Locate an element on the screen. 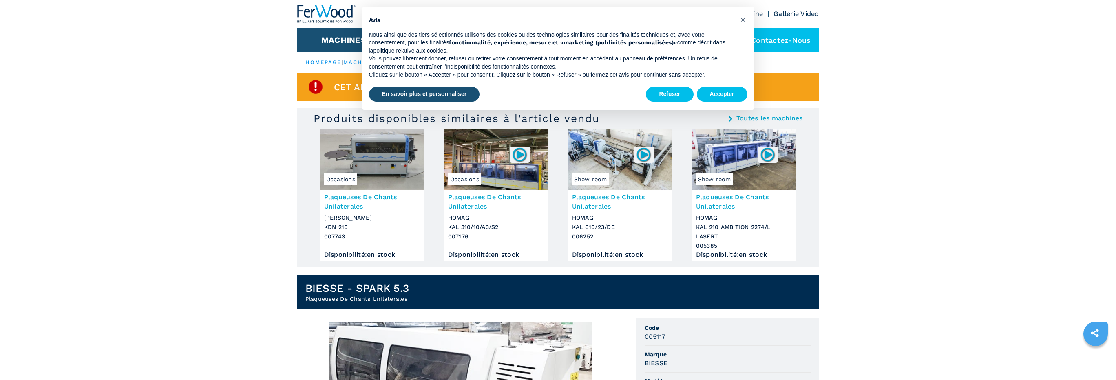  a: Plaqueuses De Chants Unilaterales HOMAG KAL 610/23/DEShow room006252Plaqueuses De Chants Unilater... is located at coordinates (620, 194).